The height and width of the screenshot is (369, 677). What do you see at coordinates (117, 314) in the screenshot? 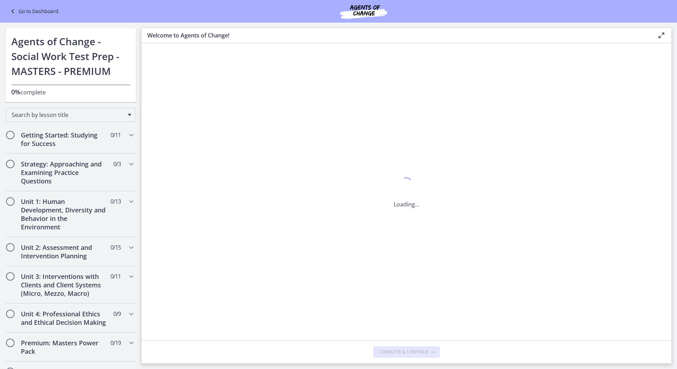
I see `span: 0 / 9` at bounding box center [117, 314].